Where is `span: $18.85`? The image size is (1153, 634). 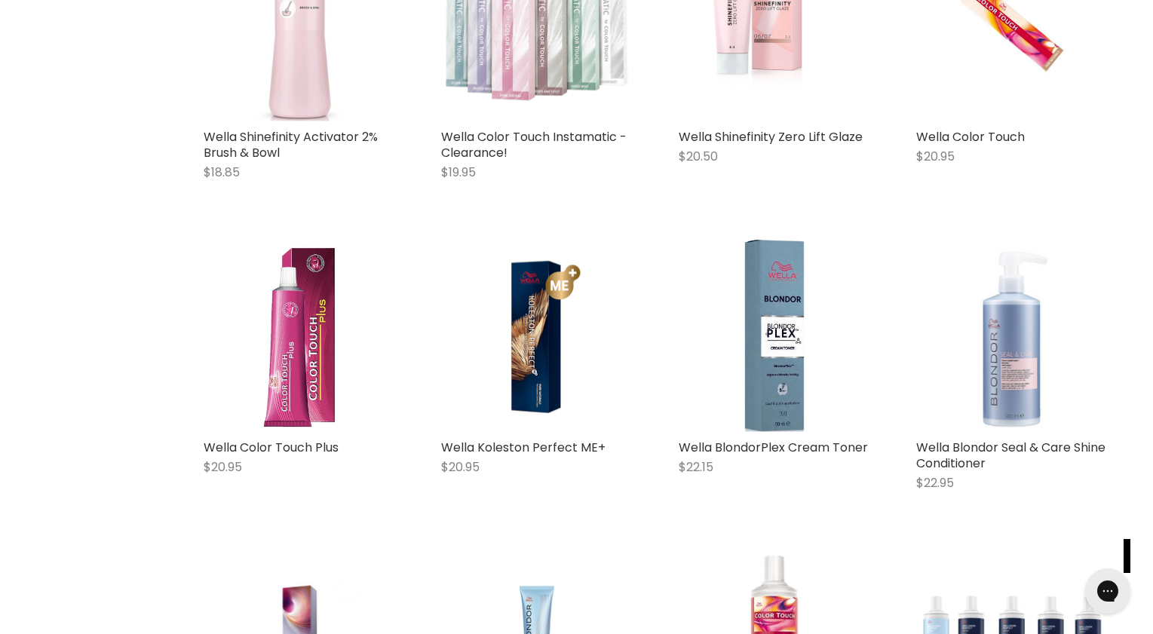 span: $18.85 is located at coordinates (222, 172).